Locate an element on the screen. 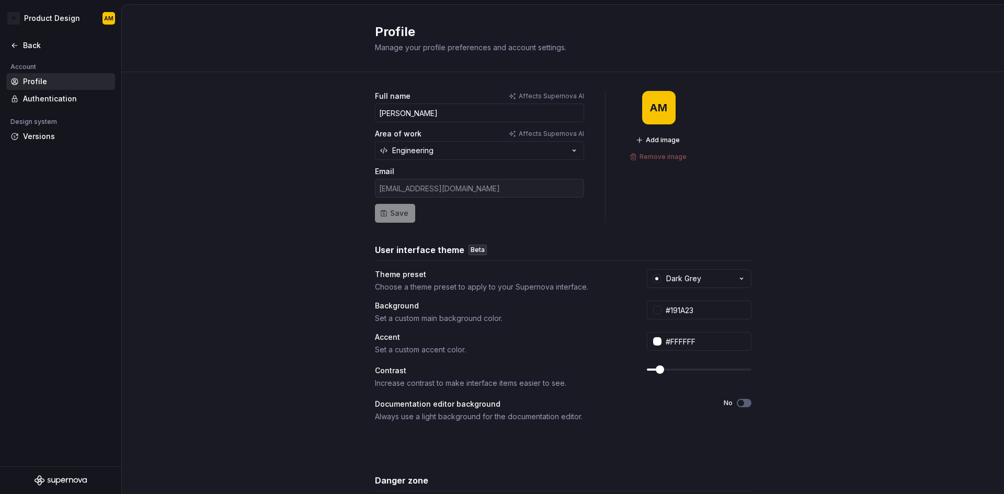 This screenshot has width=1004, height=494. button: Dark Grey is located at coordinates (699, 279).